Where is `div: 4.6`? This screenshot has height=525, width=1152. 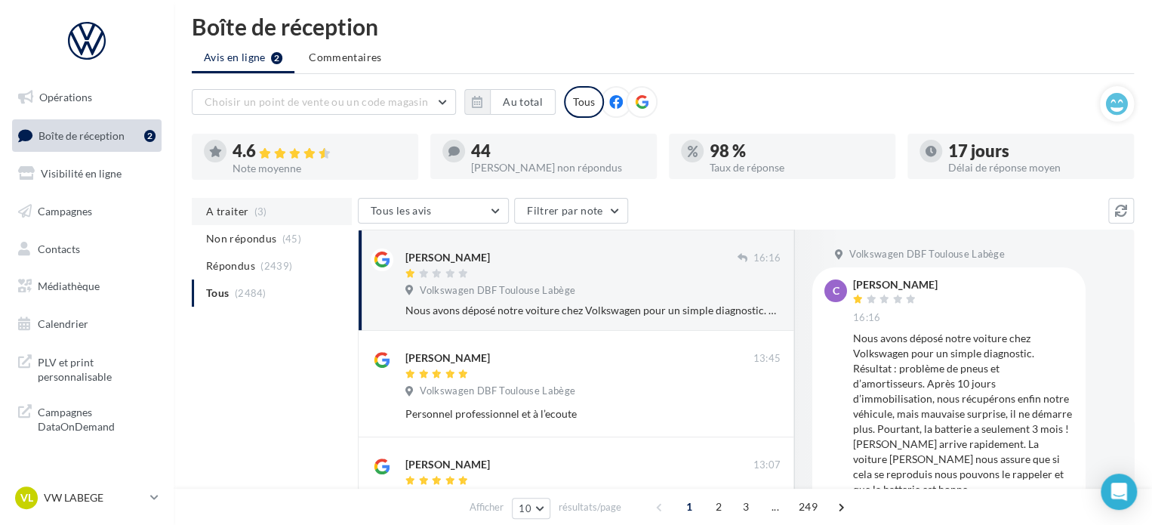 div: 4.6 is located at coordinates (319, 151).